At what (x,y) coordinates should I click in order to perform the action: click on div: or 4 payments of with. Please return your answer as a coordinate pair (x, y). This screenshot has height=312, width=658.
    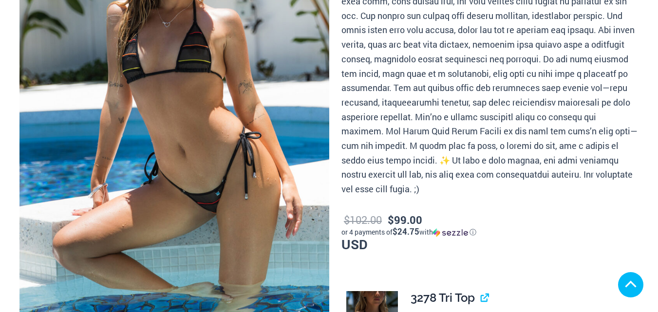
    Looking at the image, I should click on (490, 232).